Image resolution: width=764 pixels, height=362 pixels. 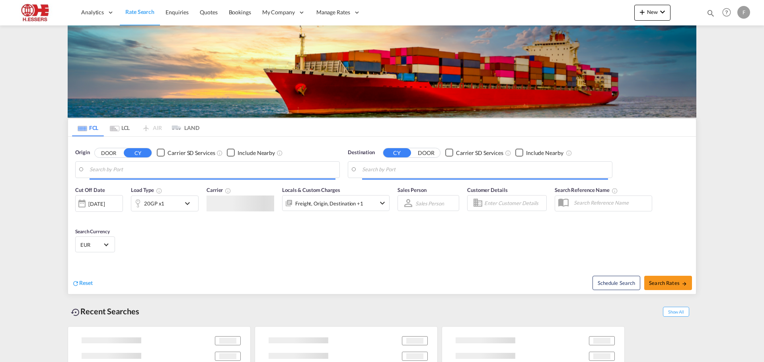 What do you see at coordinates (668, 283) in the screenshot?
I see `span: Search Rates` at bounding box center [668, 283].